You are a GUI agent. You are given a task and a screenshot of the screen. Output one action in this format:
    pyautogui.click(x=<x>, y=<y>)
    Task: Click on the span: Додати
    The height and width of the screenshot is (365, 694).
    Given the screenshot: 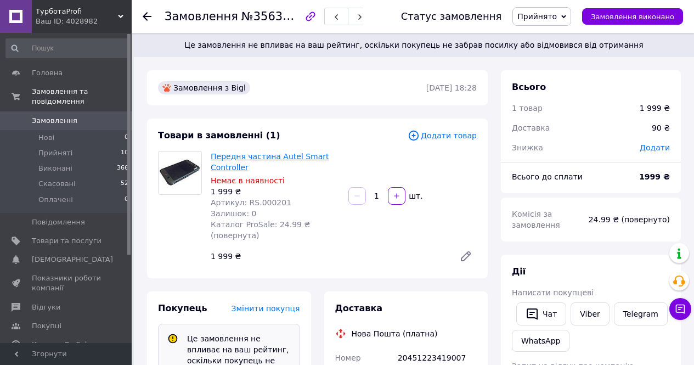 What is the action you would take?
    pyautogui.click(x=655, y=148)
    